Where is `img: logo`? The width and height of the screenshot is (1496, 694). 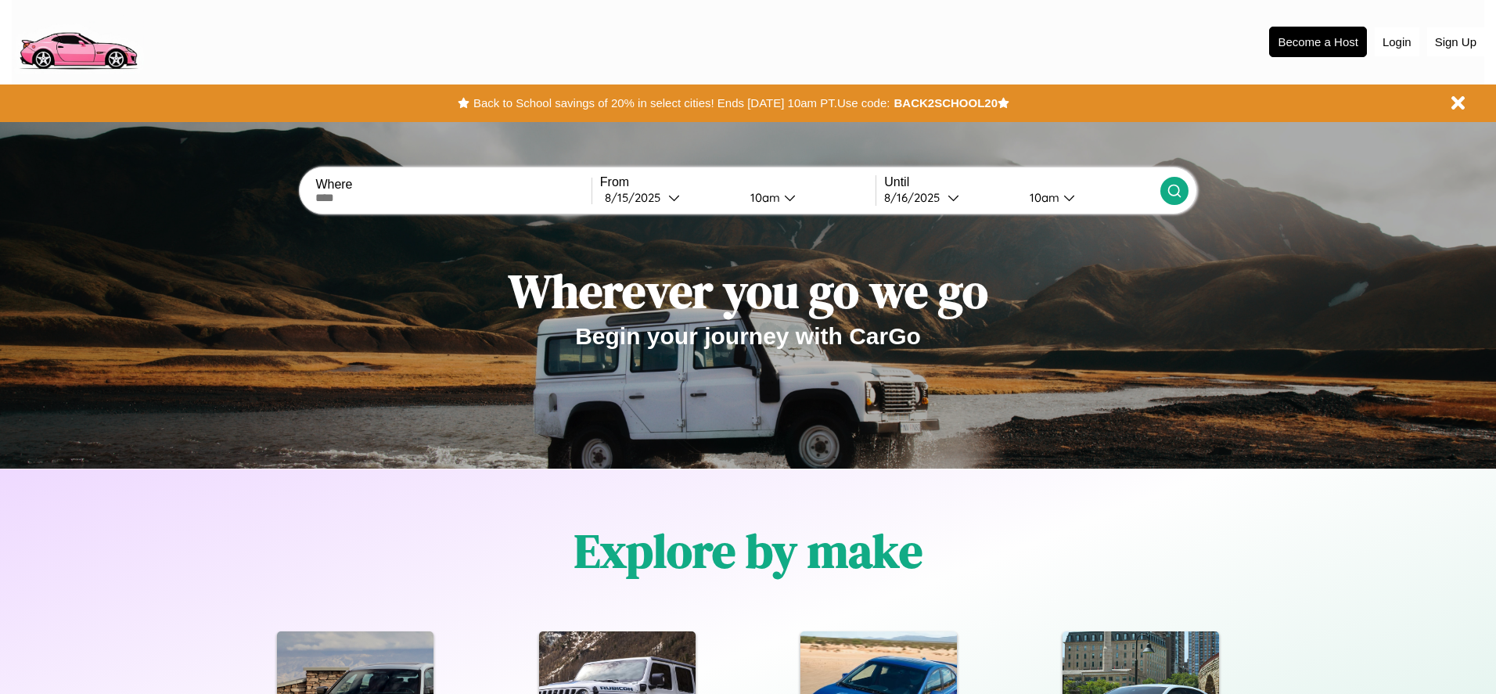 img: logo is located at coordinates (77, 41).